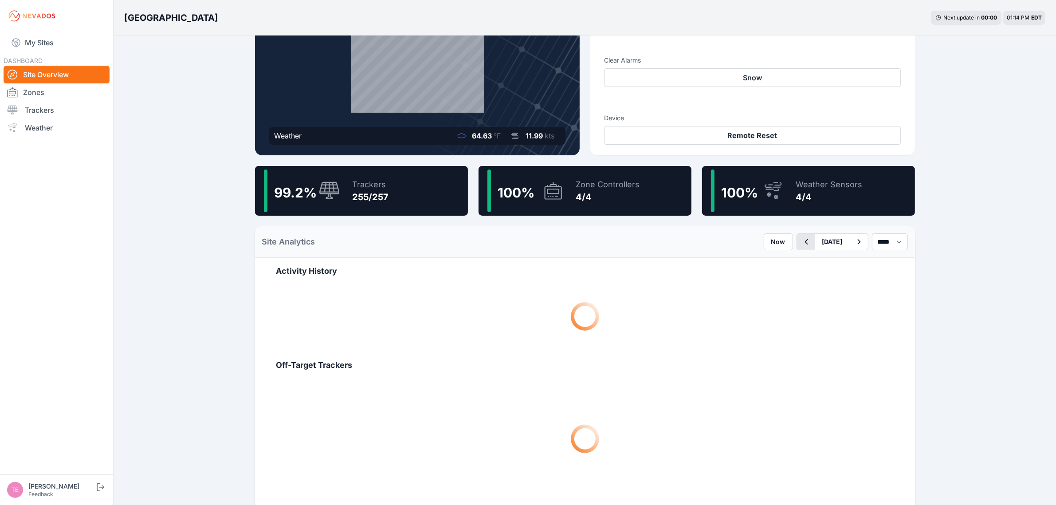  Describe the element at coordinates (753, 60) in the screenshot. I see `h3: Clear Alarms` at that location.